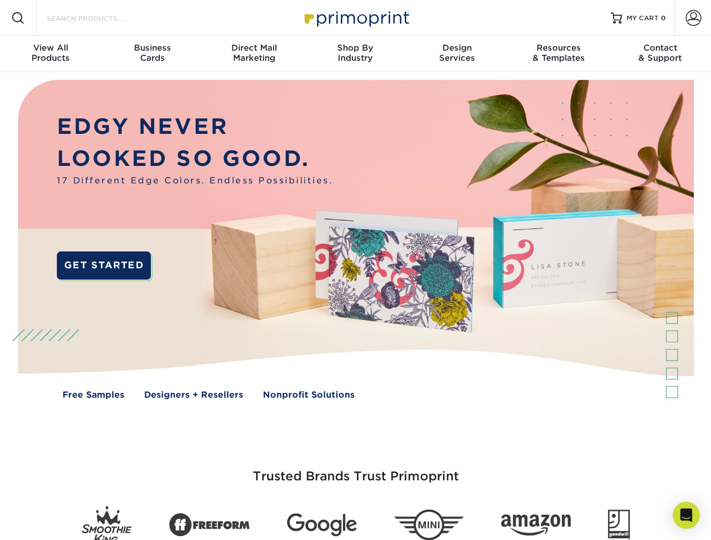  Describe the element at coordinates (194, 395) in the screenshot. I see `a: Designers + Resellers` at that location.